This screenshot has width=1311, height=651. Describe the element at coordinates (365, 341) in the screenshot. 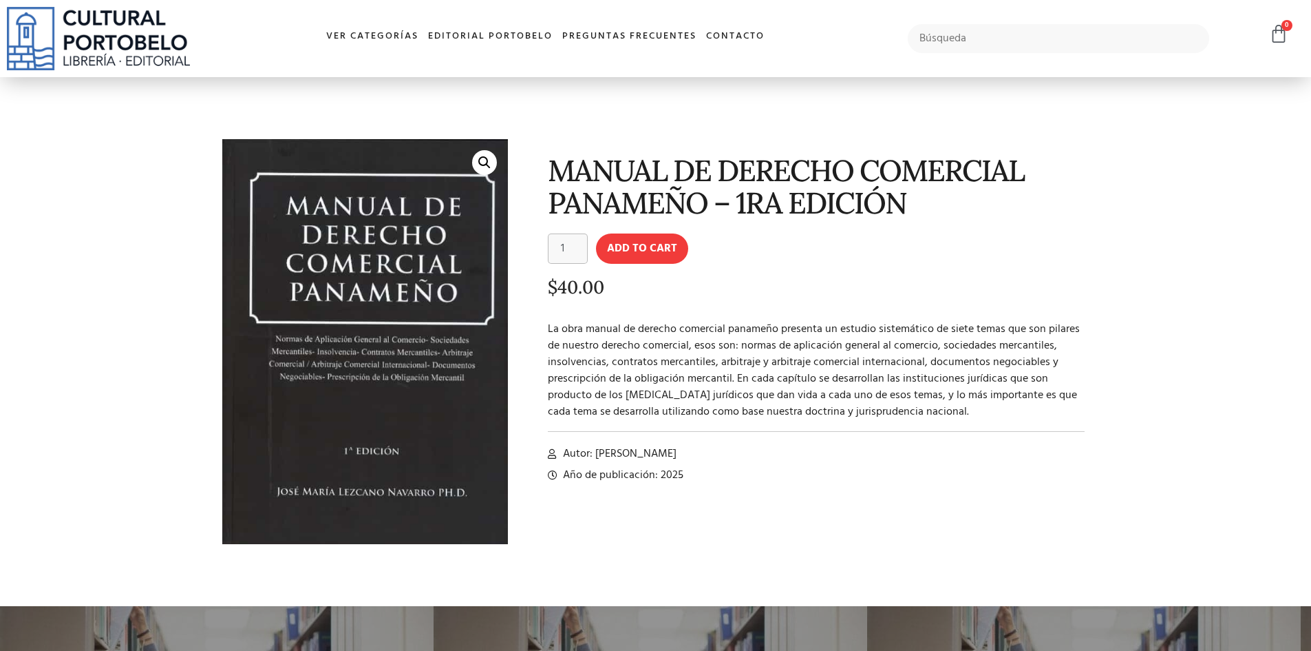

I see `img: WhatsApp Image 2025-02-14 at 1.00.55 PM` at that location.